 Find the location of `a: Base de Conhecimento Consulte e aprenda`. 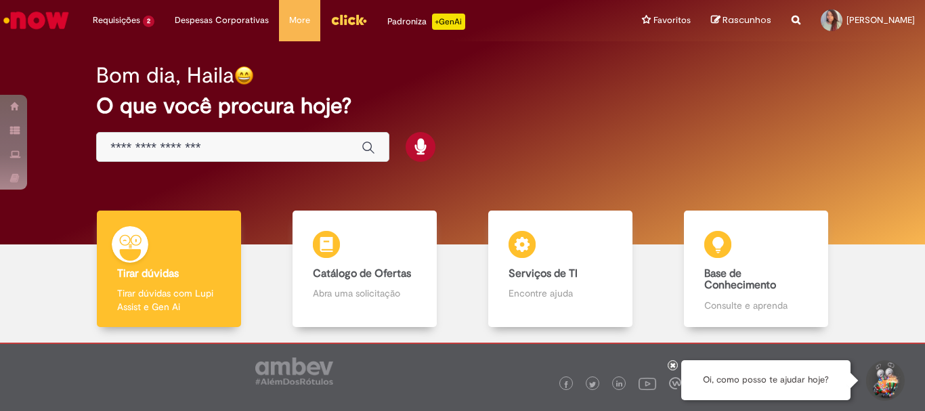

a: Base de Conhecimento Consulte e aprenda is located at coordinates (755, 269).